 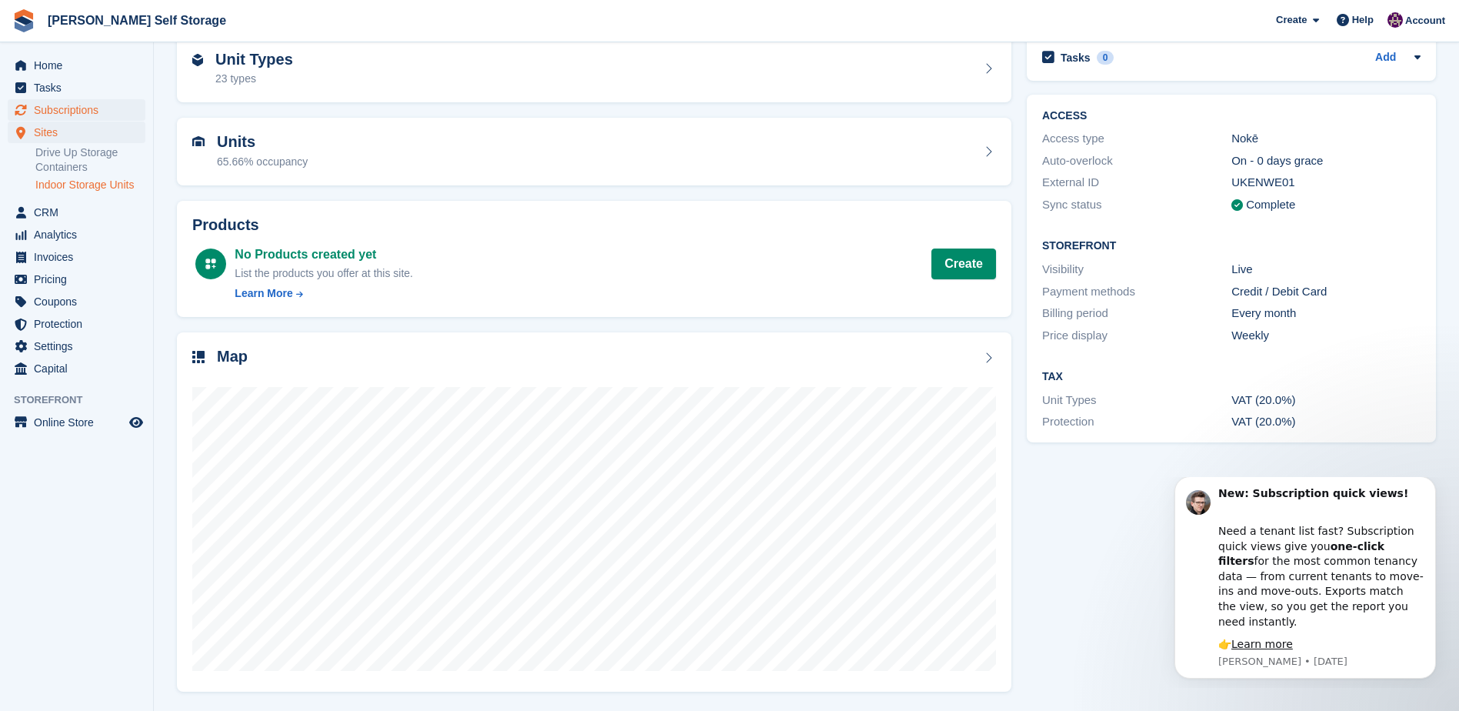 I want to click on img: stora-icon-8386f47178a22dfd0bd8f6a31ec36ba5ce8667c1dd55bd0f319d3a0aa187defe.svg, so click(x=24, y=21).